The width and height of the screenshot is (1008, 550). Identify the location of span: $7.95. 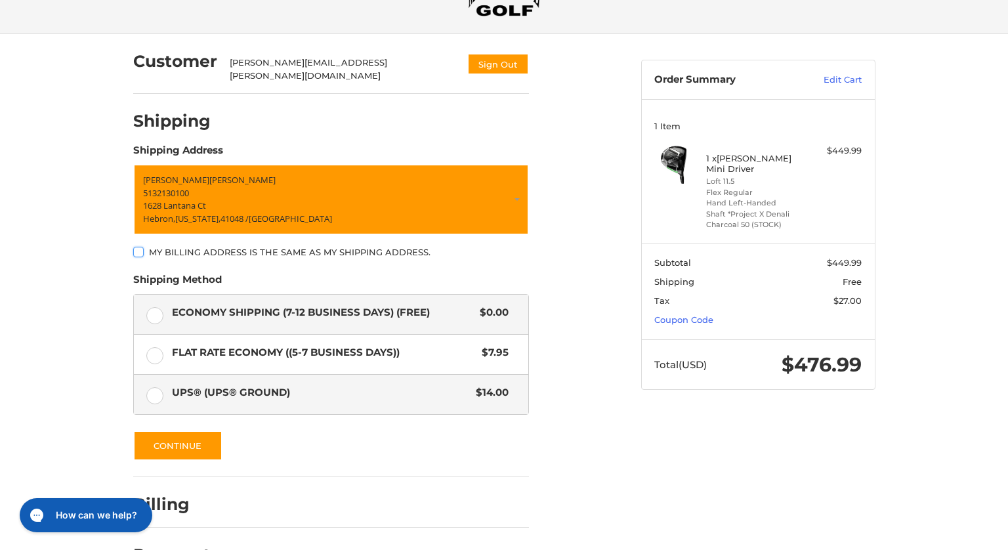
(492, 353).